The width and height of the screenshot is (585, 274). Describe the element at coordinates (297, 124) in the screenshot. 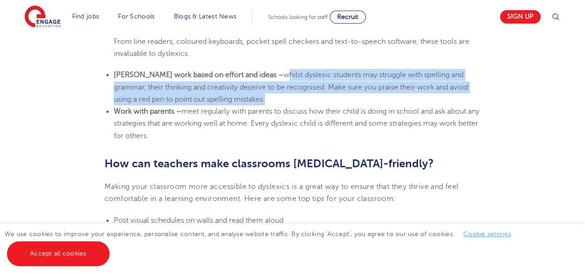

I see `span: meet regularly with parents to discuss how their child is doing in school and ask about any strat...` at that location.